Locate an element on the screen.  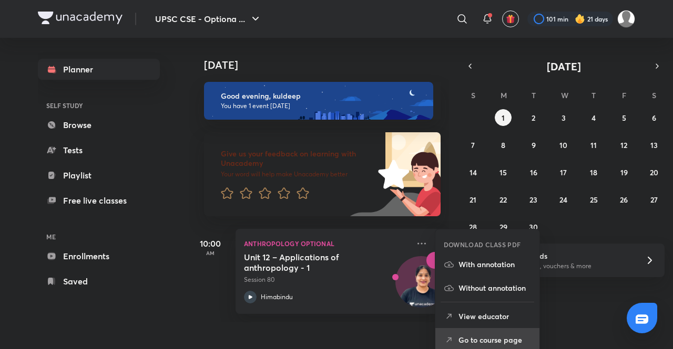
abbr: September 5, 2025 is located at coordinates (624, 118).